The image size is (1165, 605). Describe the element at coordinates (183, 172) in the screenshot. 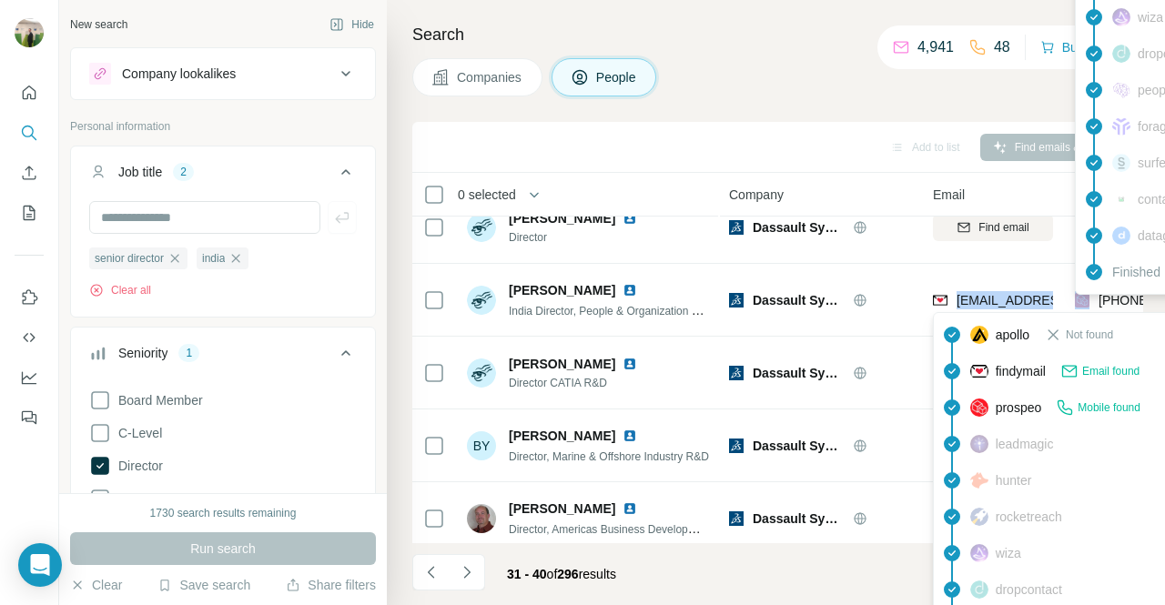

I see `div: 2` at that location.